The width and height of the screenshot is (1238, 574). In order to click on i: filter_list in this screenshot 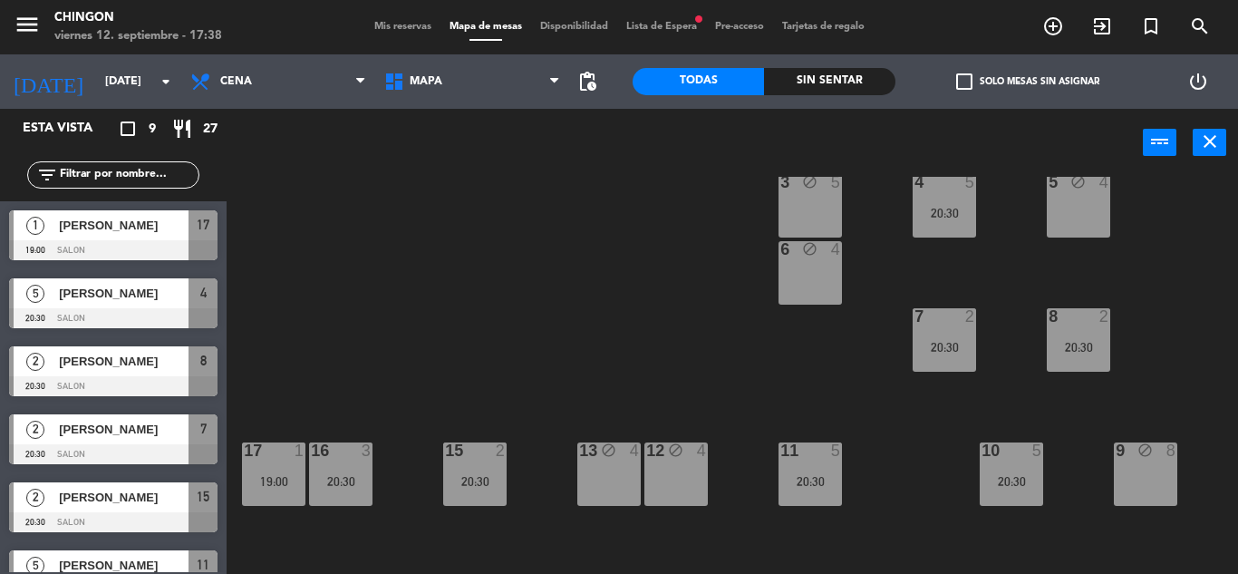, I will do `click(47, 175)`.